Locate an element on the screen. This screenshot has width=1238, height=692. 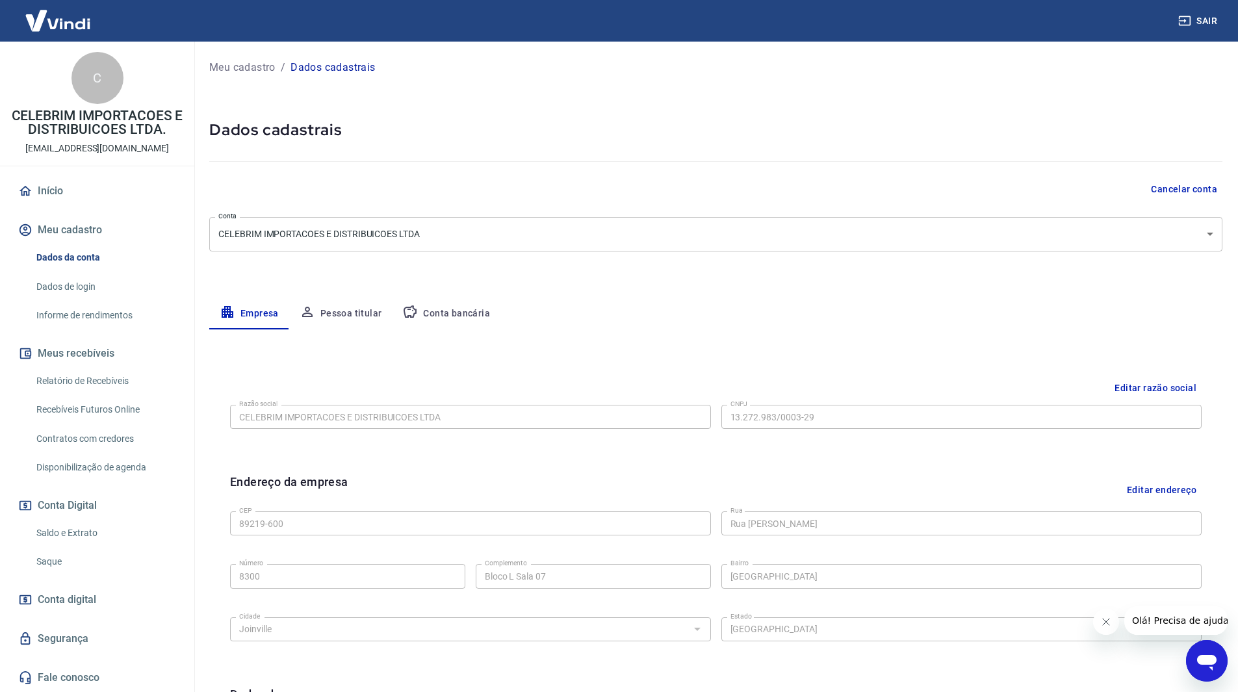
button: Meus recebíveis is located at coordinates (97, 354).